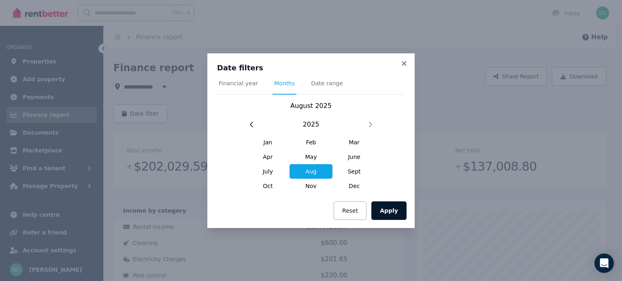 This screenshot has height=281, width=622. What do you see at coordinates (350, 211) in the screenshot?
I see `button: Reset` at bounding box center [350, 211].